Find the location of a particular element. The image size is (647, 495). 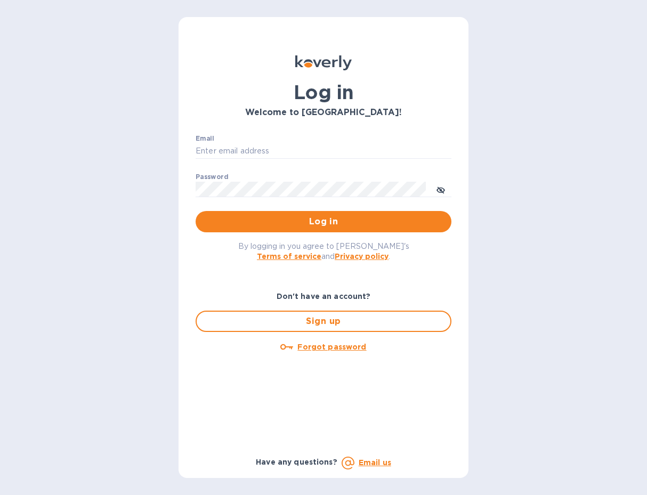

label: Email is located at coordinates (205, 139).